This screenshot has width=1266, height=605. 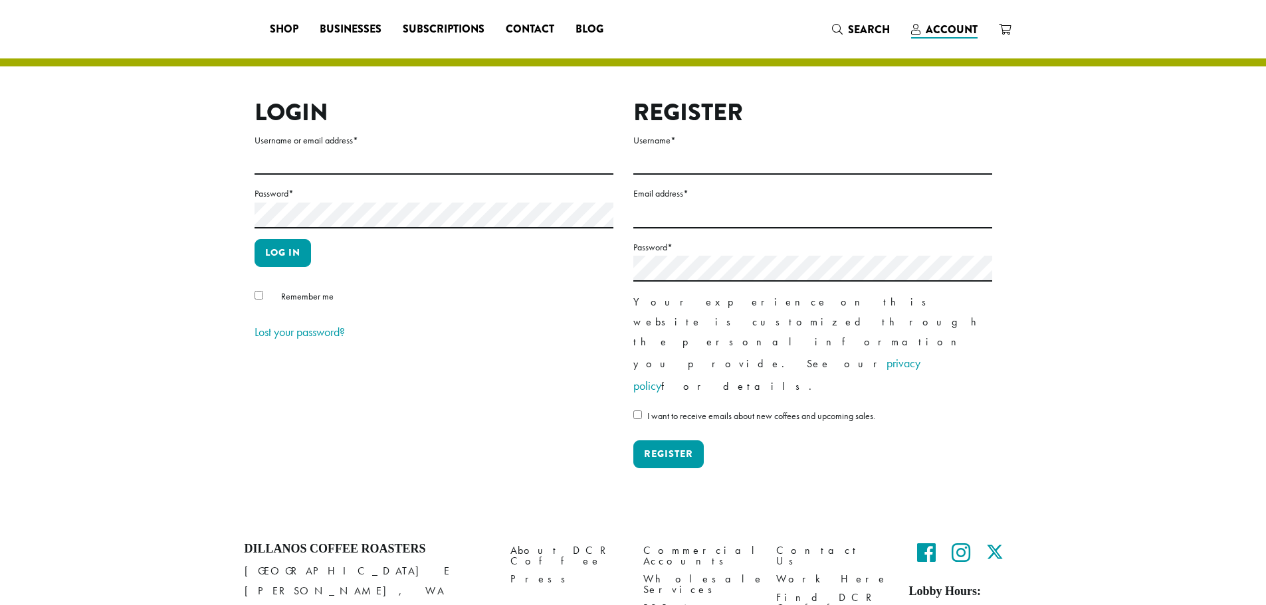 I want to click on span: Search, so click(x=868, y=29).